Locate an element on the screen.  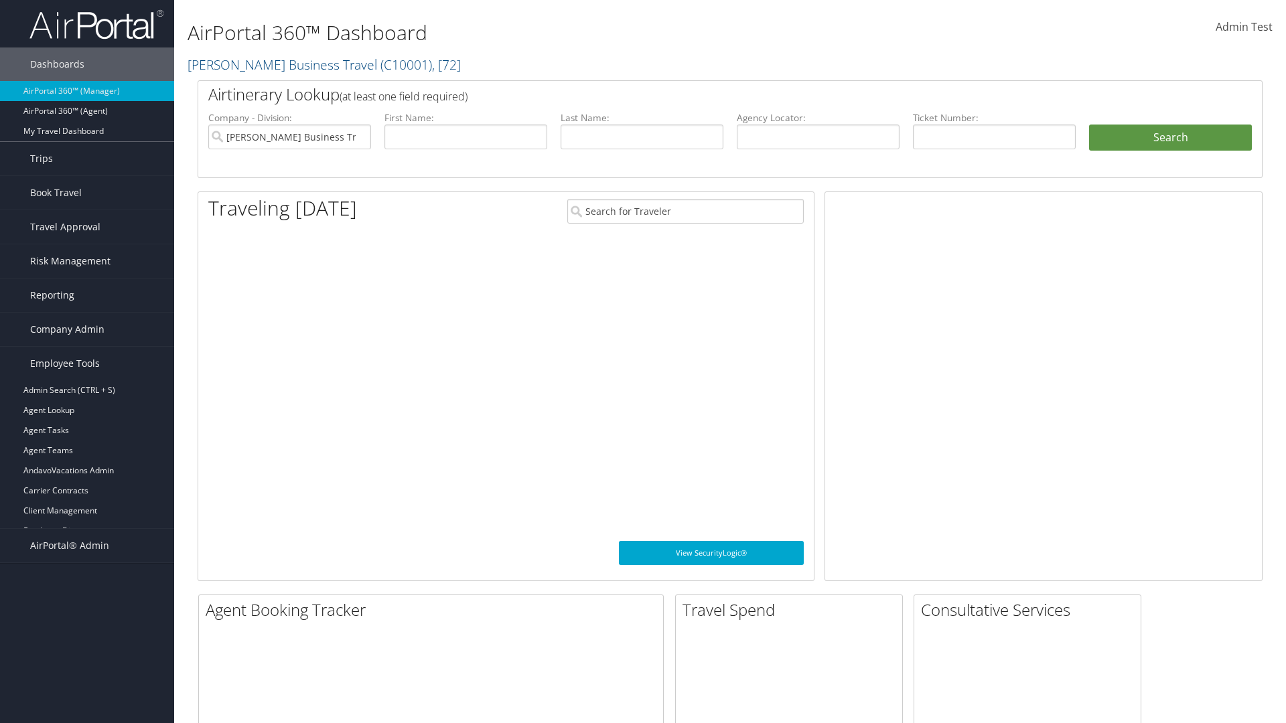
label: First Name: is located at coordinates (465, 118).